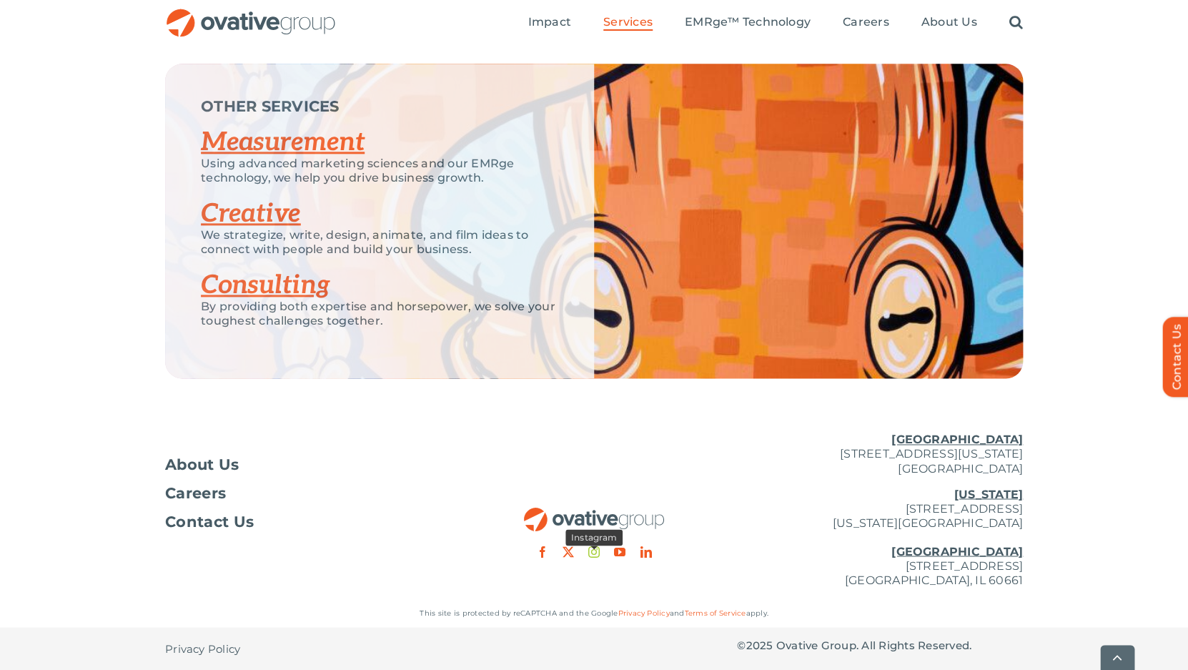 The image size is (1188, 670). I want to click on p: Using advanced marketing sciences and our EMRge technology, we help you drive business growth., so click(379, 171).